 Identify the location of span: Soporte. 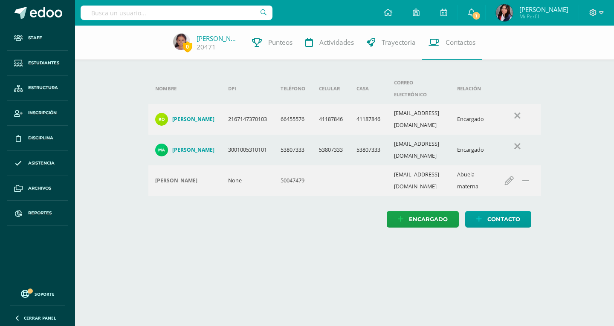
(44, 294).